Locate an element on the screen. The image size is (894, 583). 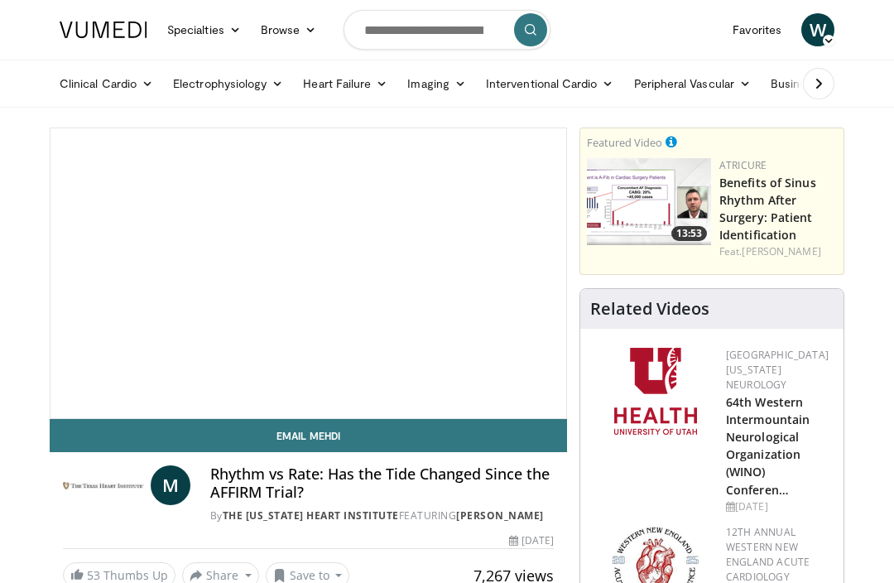
a: Electrophysiology is located at coordinates (228, 84).